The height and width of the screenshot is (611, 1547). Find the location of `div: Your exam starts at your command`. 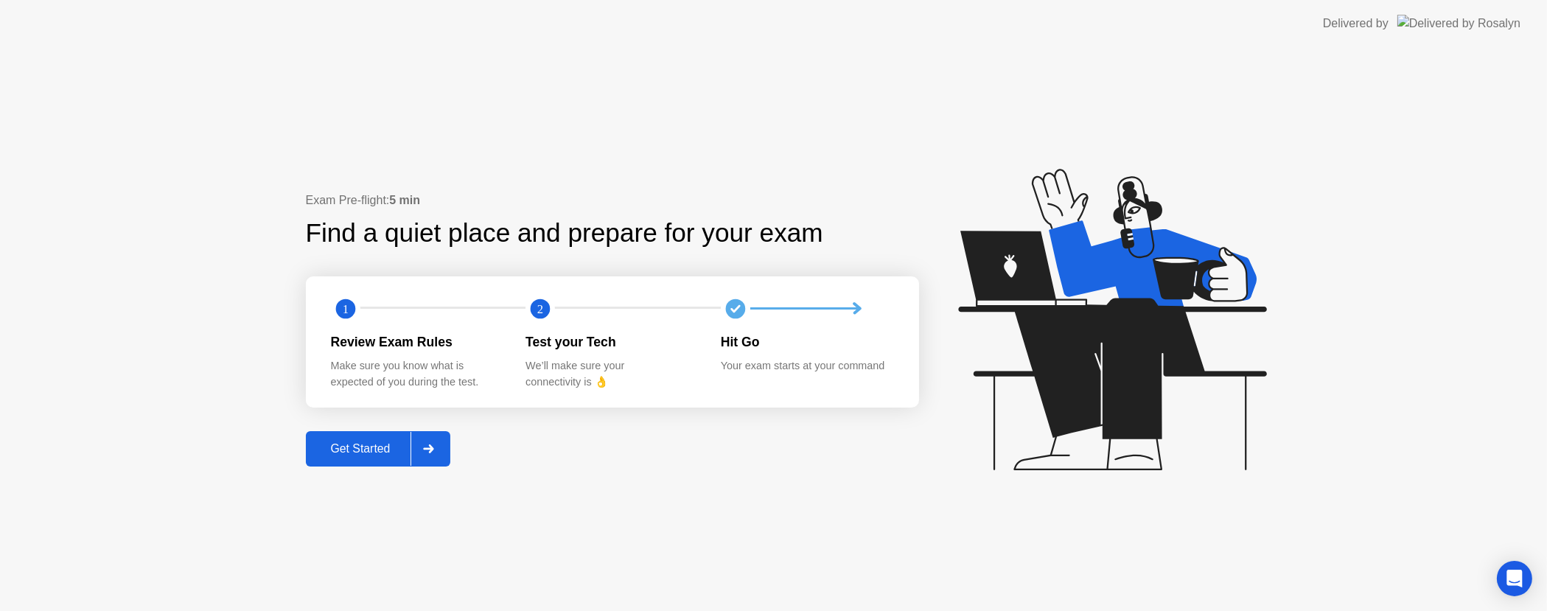

div: Your exam starts at your command is located at coordinates (806, 366).